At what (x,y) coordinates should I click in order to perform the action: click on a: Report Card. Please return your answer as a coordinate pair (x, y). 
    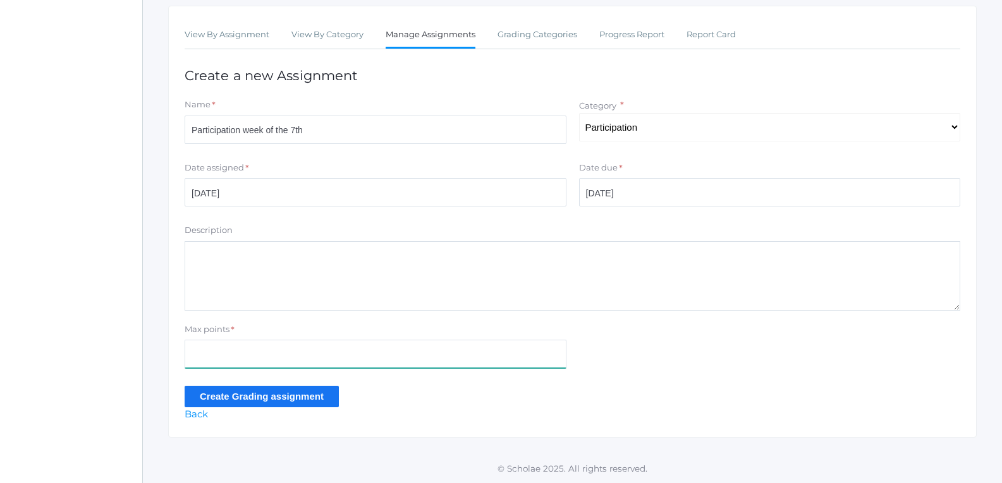
    Looking at the image, I should click on (711, 35).